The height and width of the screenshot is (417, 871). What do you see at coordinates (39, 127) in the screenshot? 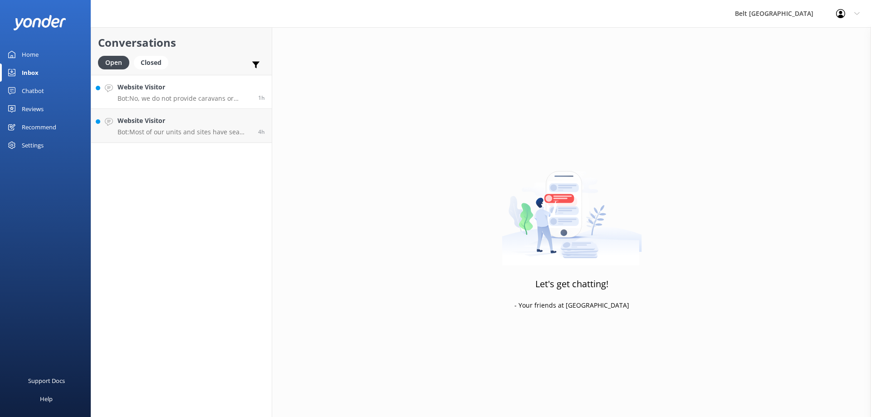
I see `div: Recommend` at bounding box center [39, 127].